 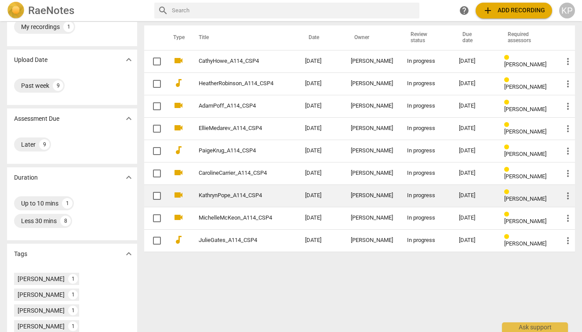 I want to click on th: Required assessors, so click(x=526, y=38).